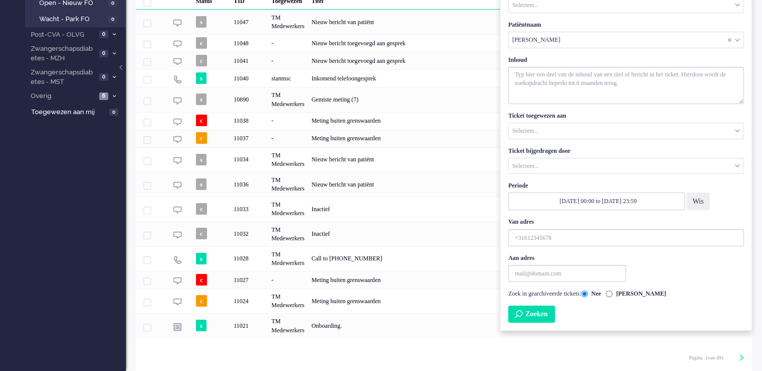  Describe the element at coordinates (741, 359) in the screenshot. I see `div: Next` at that location.